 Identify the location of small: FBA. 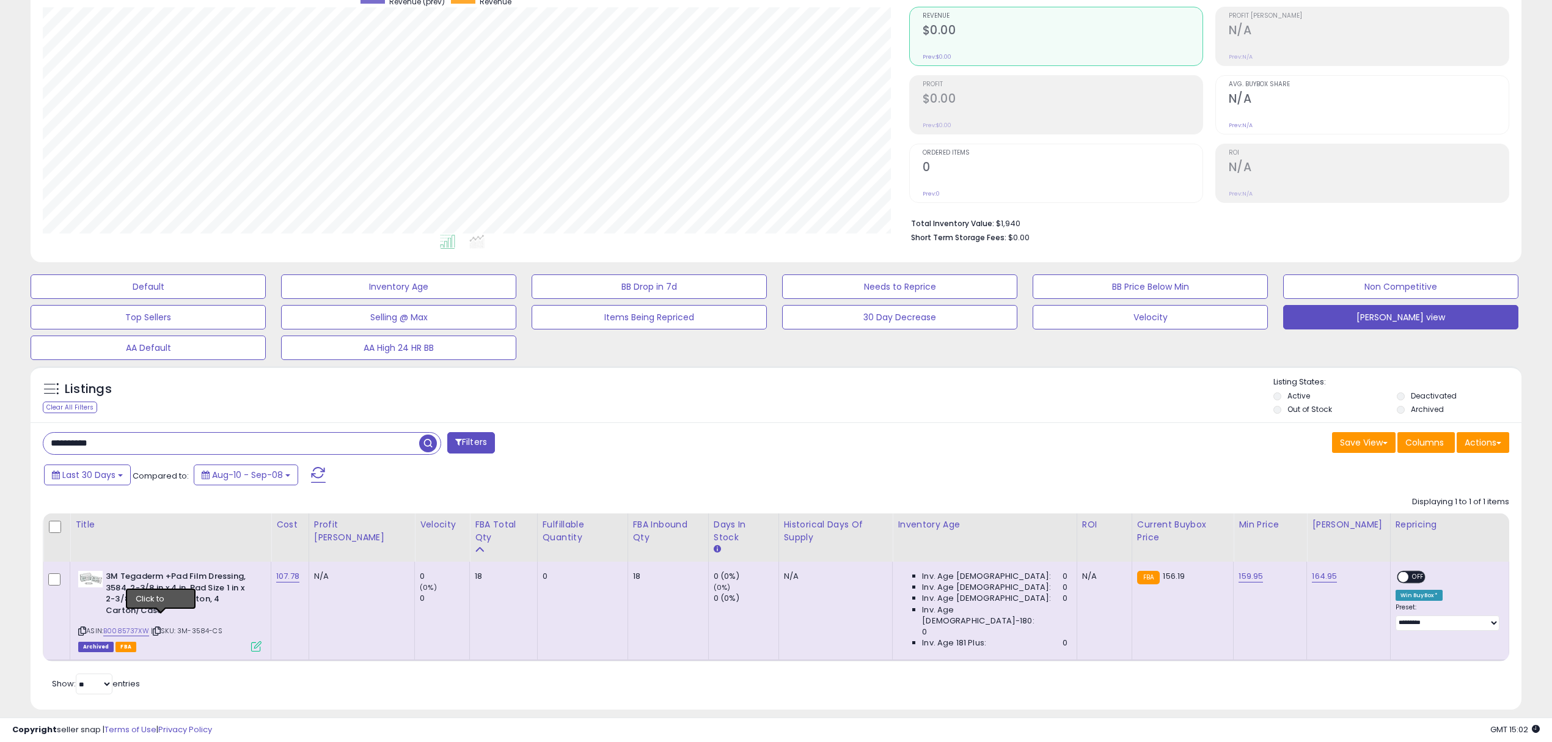
(1148, 577).